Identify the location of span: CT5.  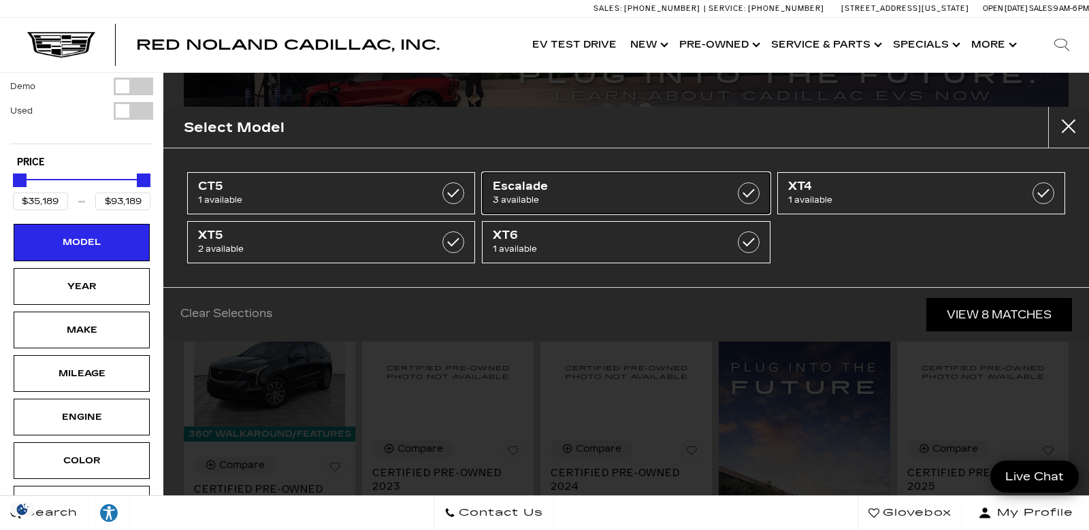
(311, 186).